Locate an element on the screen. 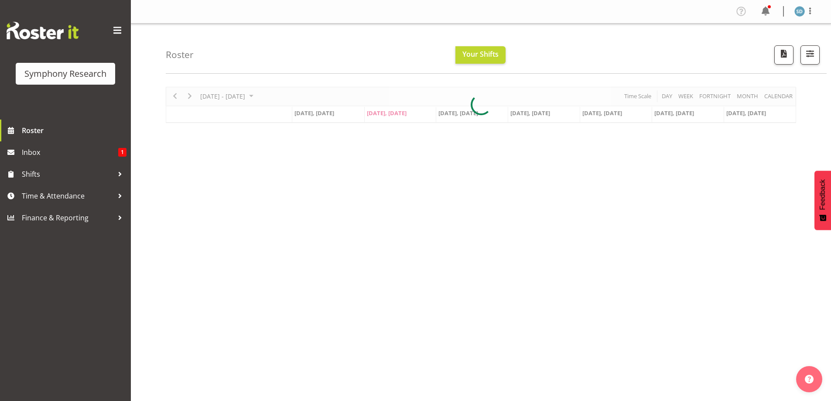 The height and width of the screenshot is (401, 831). span: Feedback is located at coordinates (822, 194).